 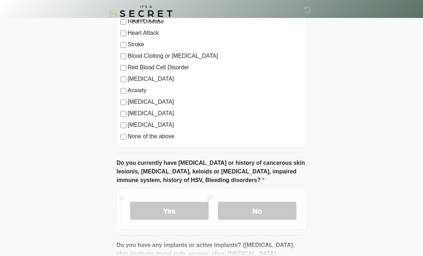 I want to click on label: Stroke, so click(x=215, y=44).